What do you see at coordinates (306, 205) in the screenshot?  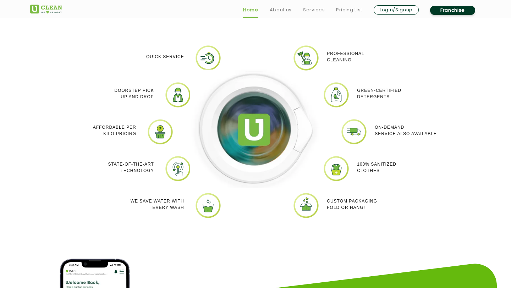 I see `img: uclean dry cleaner` at bounding box center [306, 205].